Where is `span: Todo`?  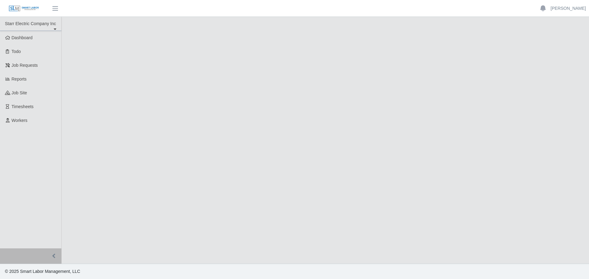 span: Todo is located at coordinates (16, 52).